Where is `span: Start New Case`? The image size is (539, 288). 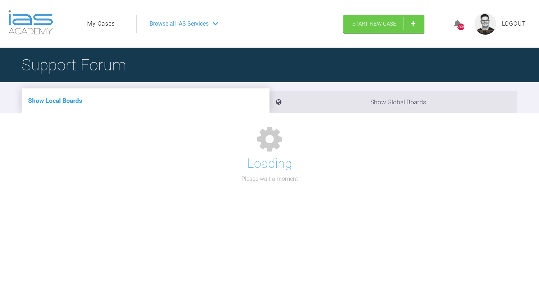 span: Start New Case is located at coordinates (374, 24).